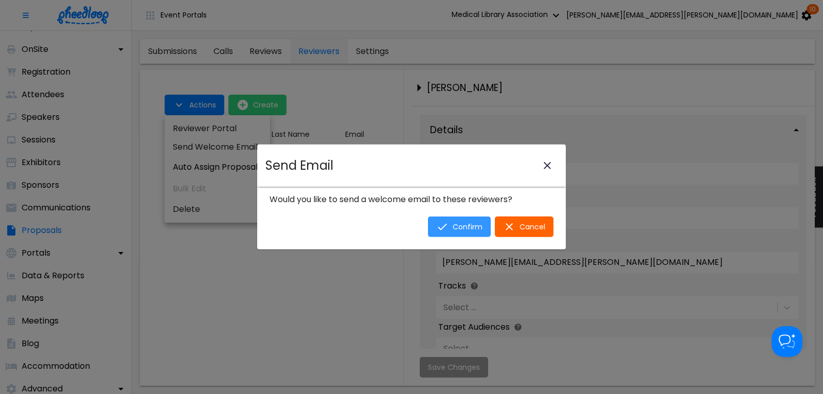 The width and height of the screenshot is (823, 394). Describe the element at coordinates (299, 165) in the screenshot. I see `h2: Send Email` at that location.